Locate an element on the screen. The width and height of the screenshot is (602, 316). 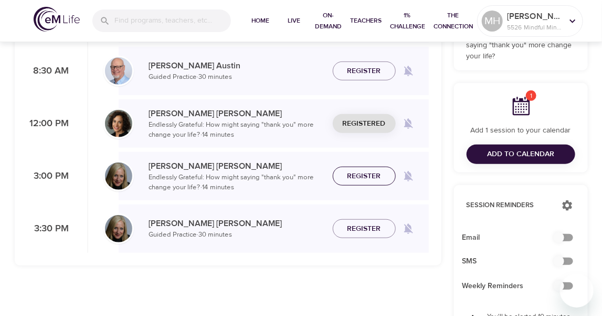
p: 8:30 AM is located at coordinates (48, 71).